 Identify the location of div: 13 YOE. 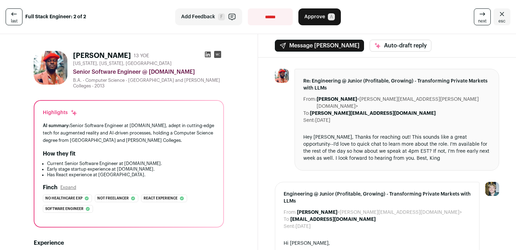
(142, 56).